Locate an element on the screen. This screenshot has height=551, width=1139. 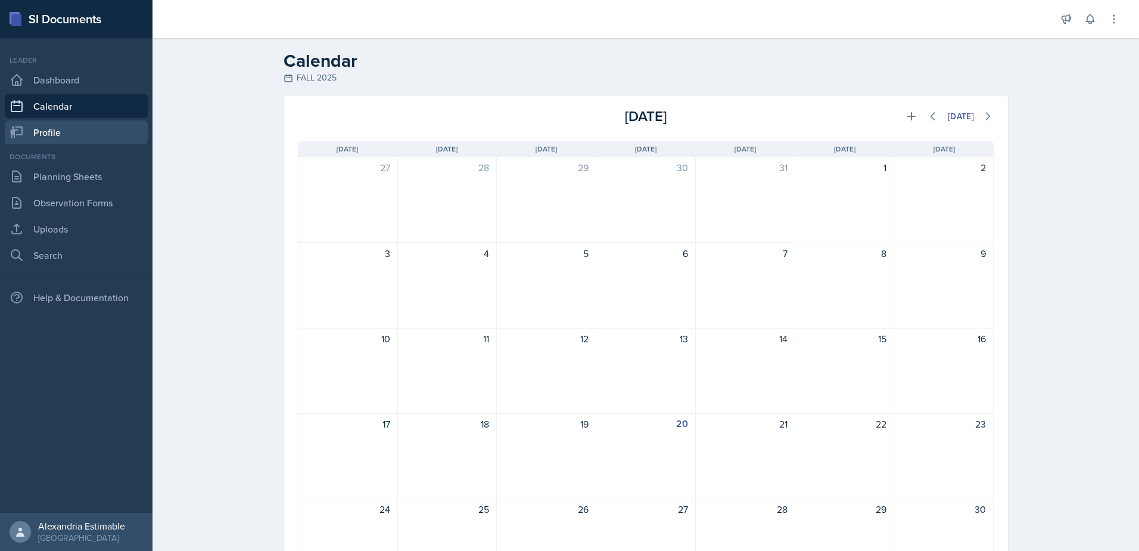
div: 3 is located at coordinates (348, 253).